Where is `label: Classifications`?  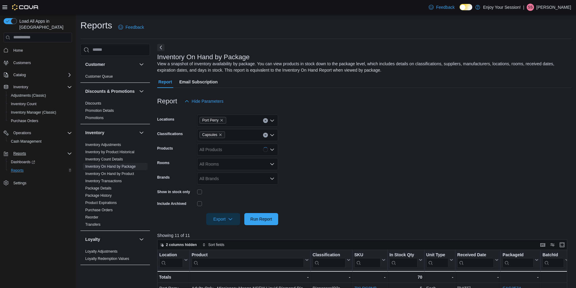 label: Classifications is located at coordinates (170, 134).